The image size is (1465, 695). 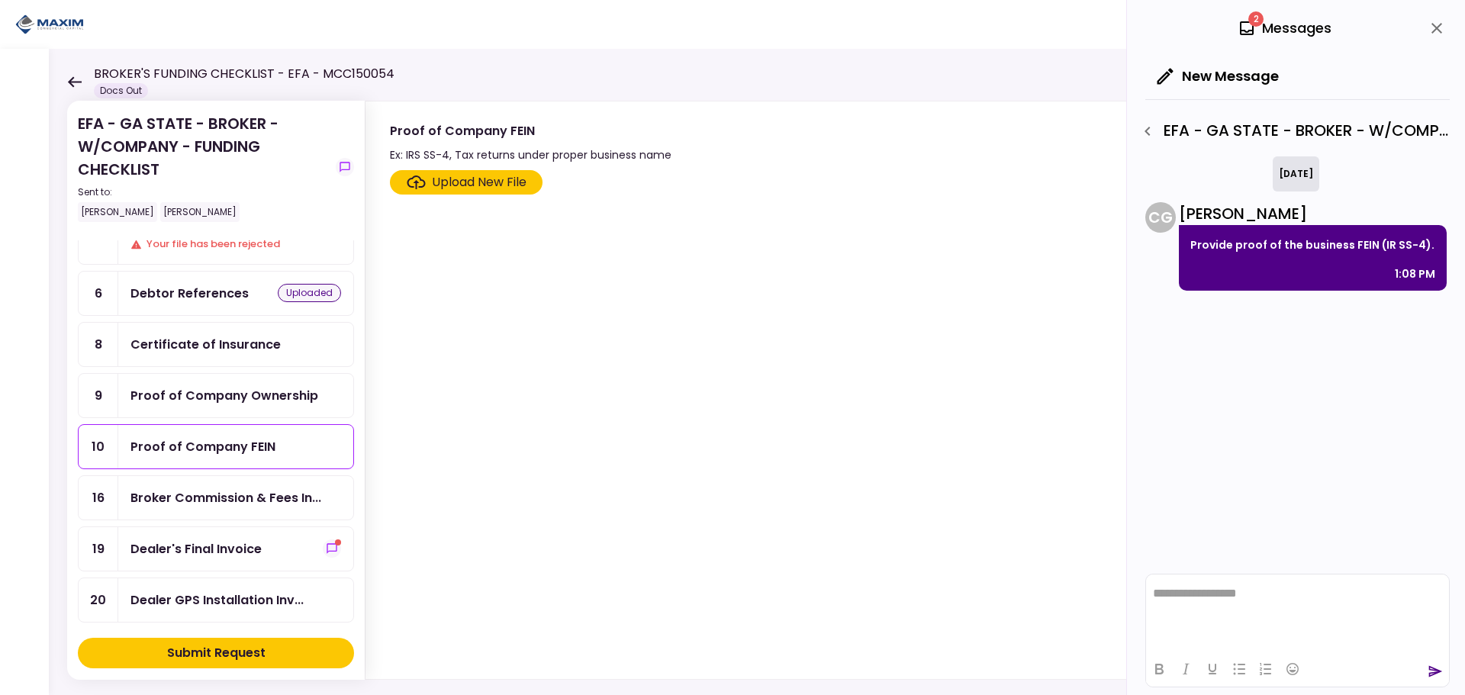 I want to click on div: Dealer GPS Installation Invoice, so click(x=217, y=600).